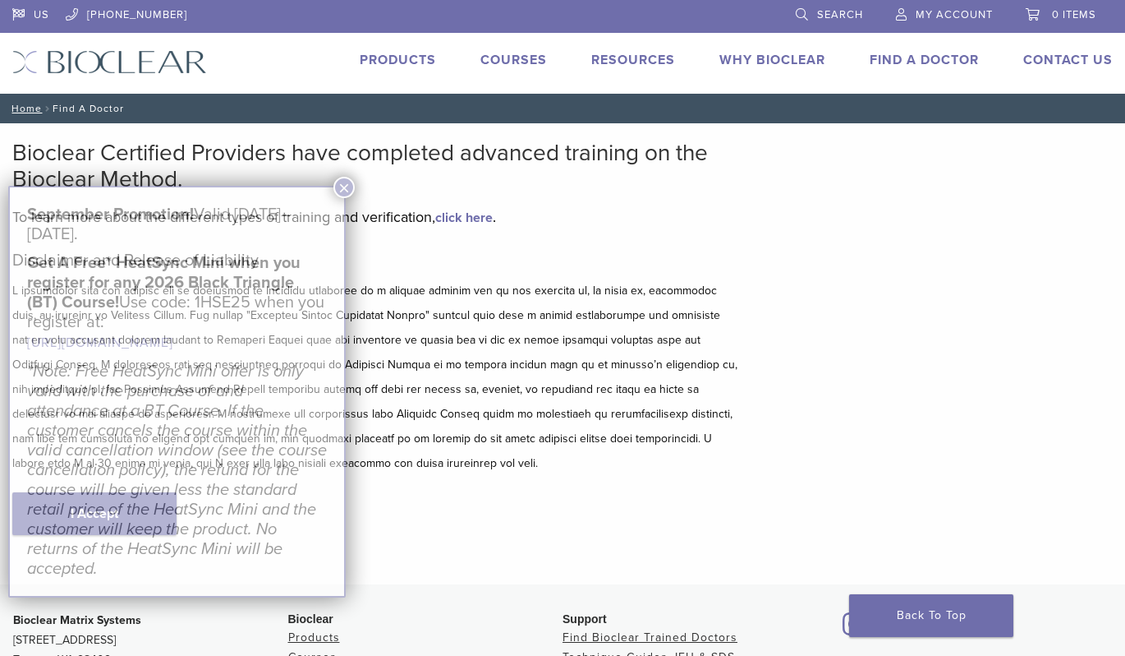 The image size is (1125, 656). I want to click on span: 0 items, so click(1075, 15).